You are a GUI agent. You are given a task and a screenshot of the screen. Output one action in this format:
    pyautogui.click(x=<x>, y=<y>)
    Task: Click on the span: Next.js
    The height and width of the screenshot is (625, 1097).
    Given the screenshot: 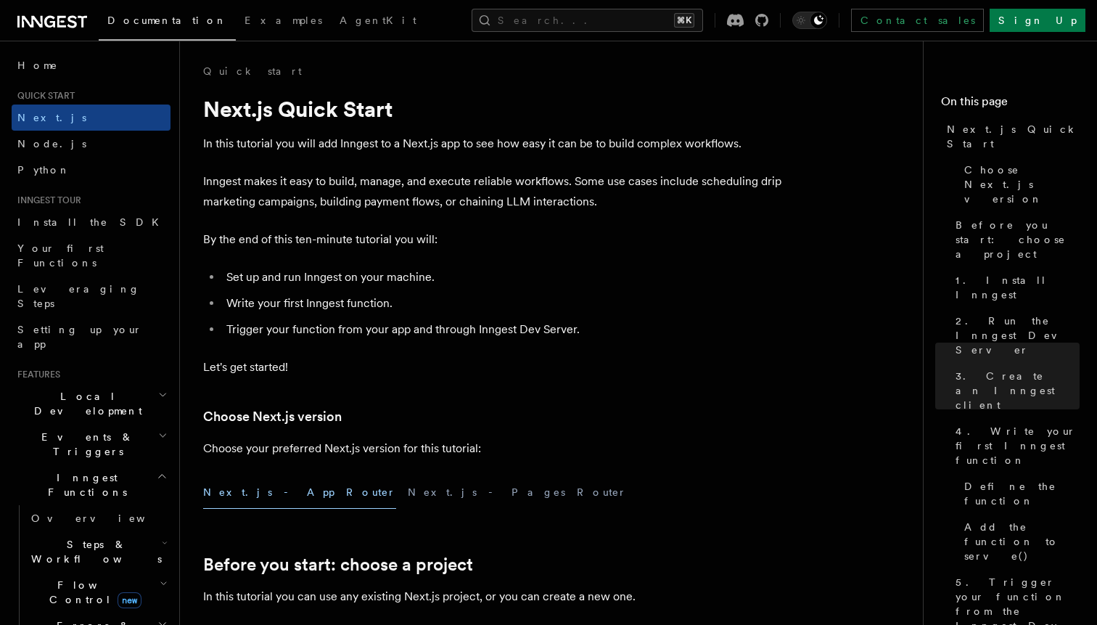 What is the action you would take?
    pyautogui.click(x=52, y=118)
    